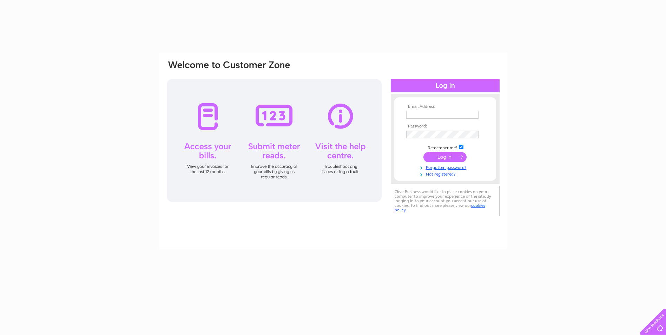 This screenshot has height=335, width=666. Describe the element at coordinates (445, 201) in the screenshot. I see `div: Clear Business would like to place cookies on your computer to improve your experience of the sit...` at that location.